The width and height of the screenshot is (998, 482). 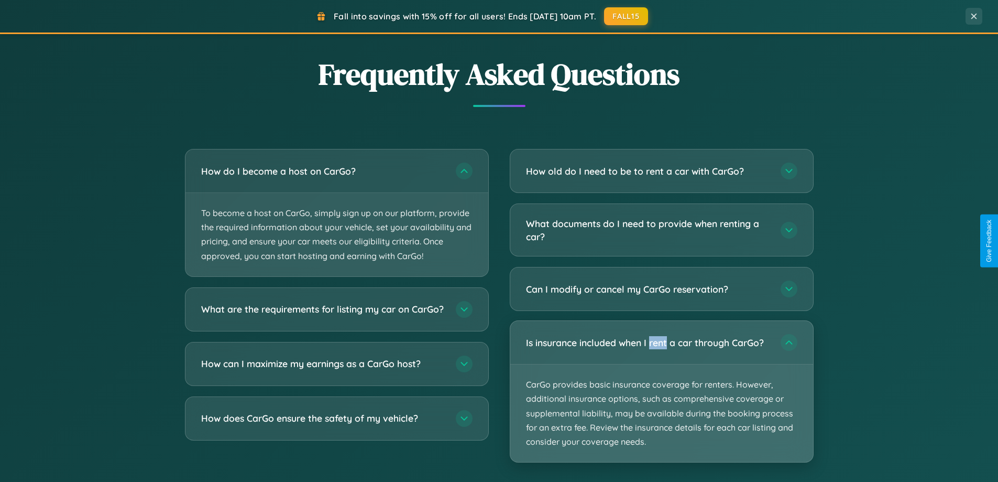 I want to click on h3: What are the requirements for listing my car on CarGo?, so click(x=323, y=309).